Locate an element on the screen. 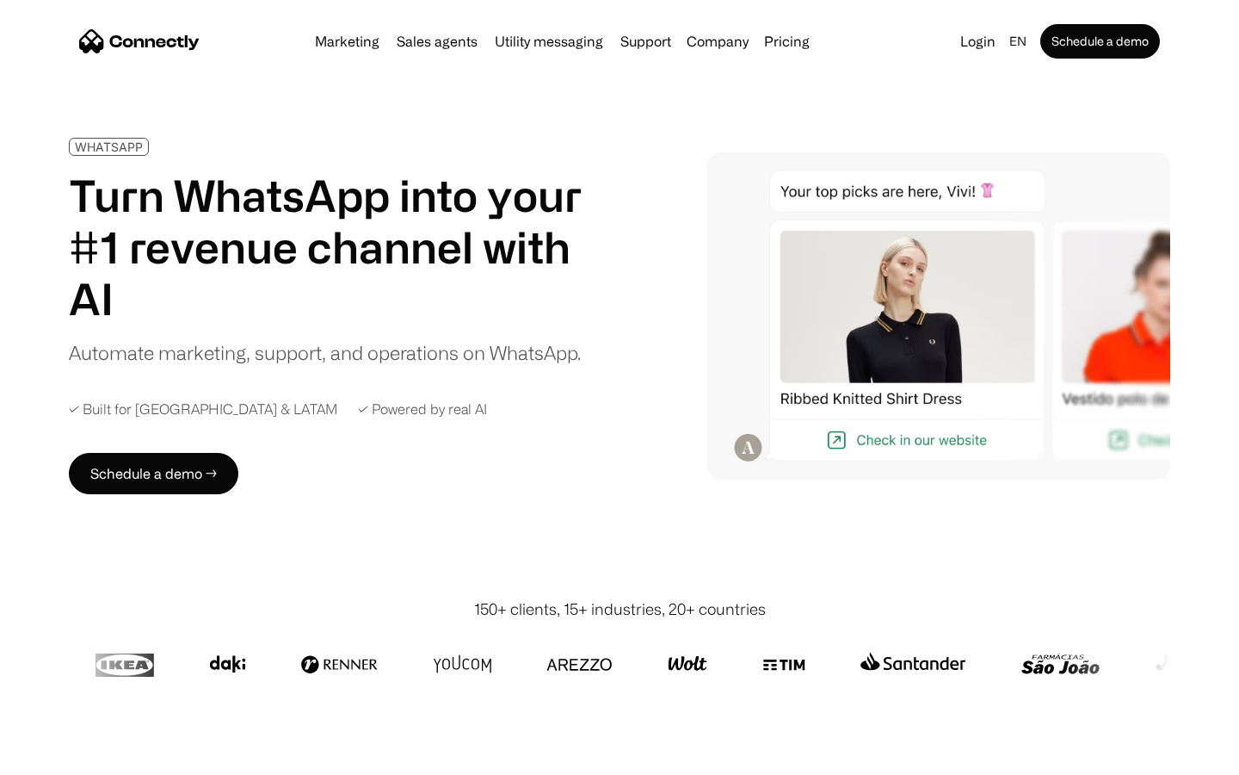 This screenshot has height=775, width=1239. aside: Language selected: English is located at coordinates (60, 756).